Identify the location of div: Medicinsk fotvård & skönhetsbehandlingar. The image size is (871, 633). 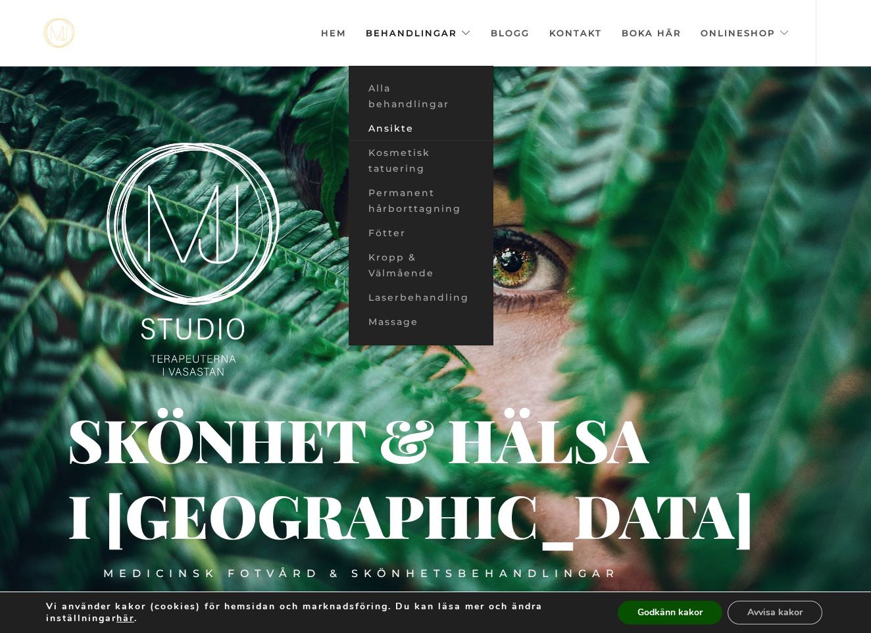
(361, 574).